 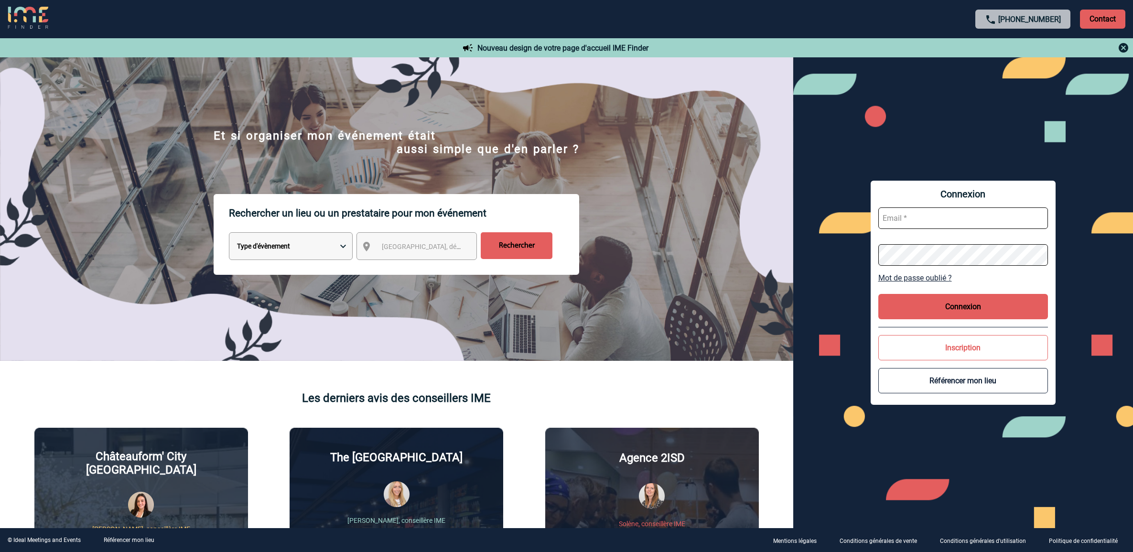 What do you see at coordinates (1102, 19) in the screenshot?
I see `p: Contact` at bounding box center [1102, 19].